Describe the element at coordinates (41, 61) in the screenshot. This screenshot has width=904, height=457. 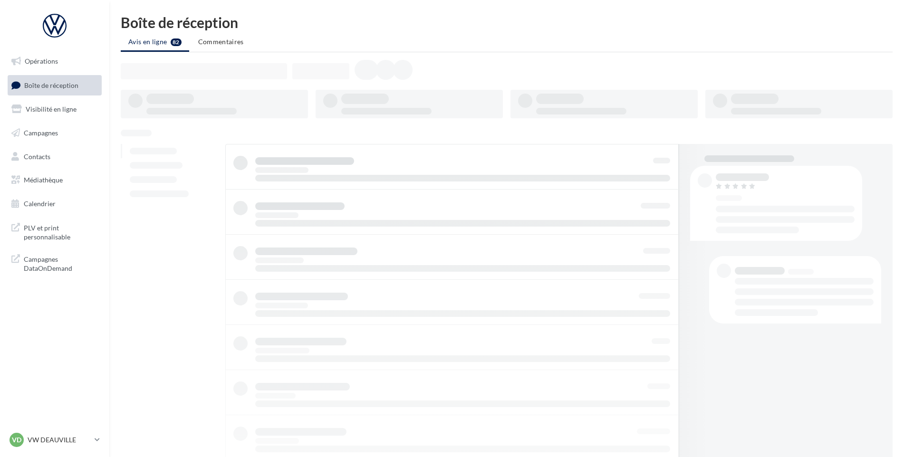
I see `span: Opérations` at that location.